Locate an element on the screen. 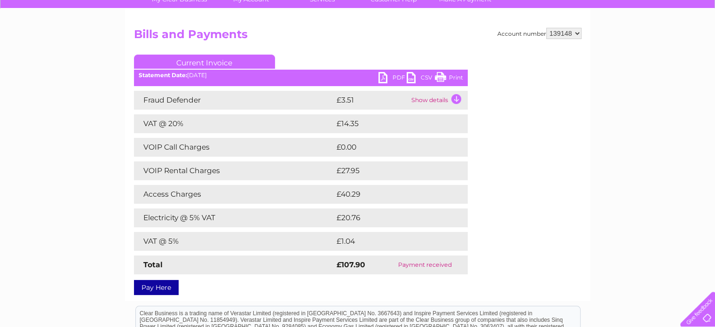 This screenshot has width=715, height=327. td: VAT @ 20% is located at coordinates (234, 124).